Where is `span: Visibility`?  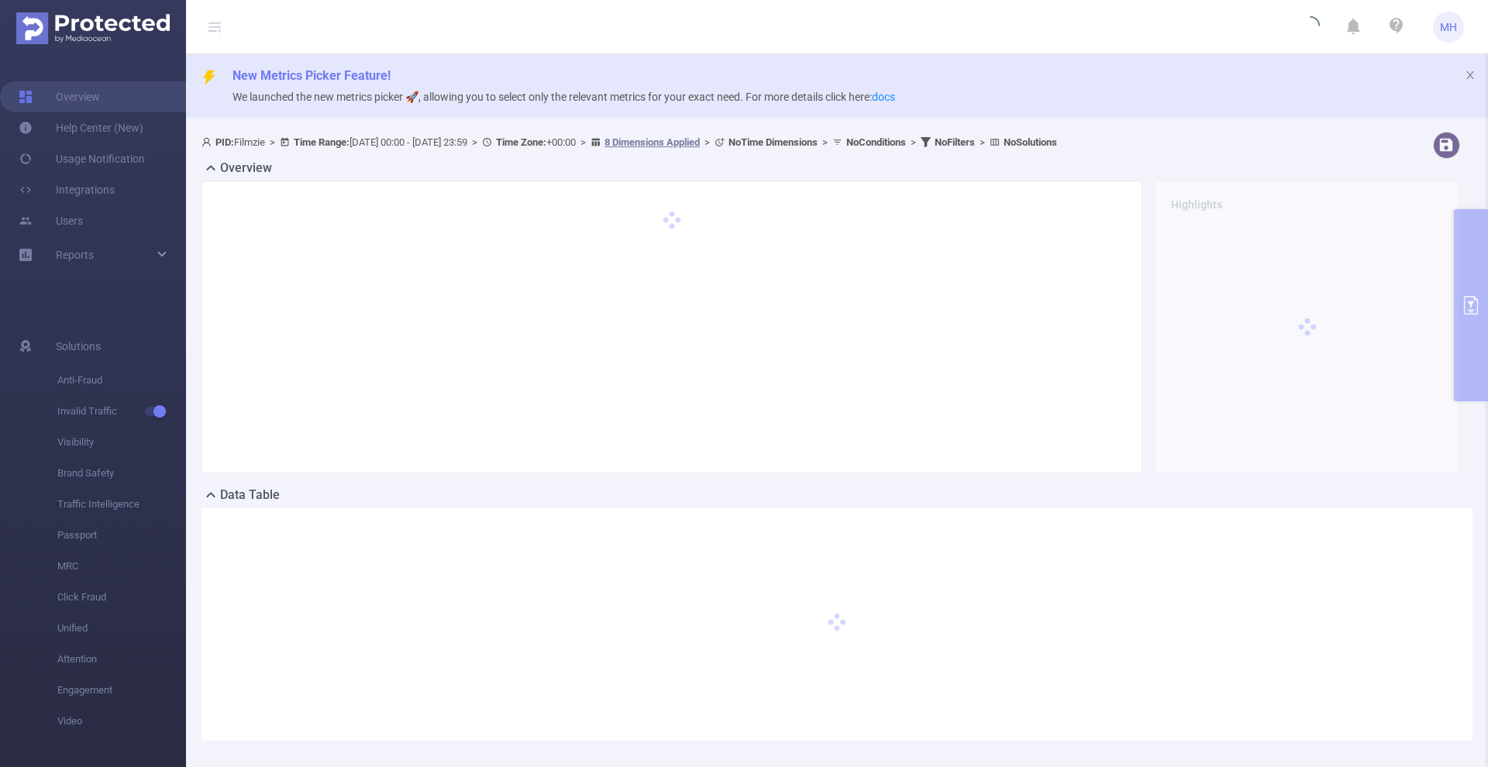
span: Visibility is located at coordinates (122, 442).